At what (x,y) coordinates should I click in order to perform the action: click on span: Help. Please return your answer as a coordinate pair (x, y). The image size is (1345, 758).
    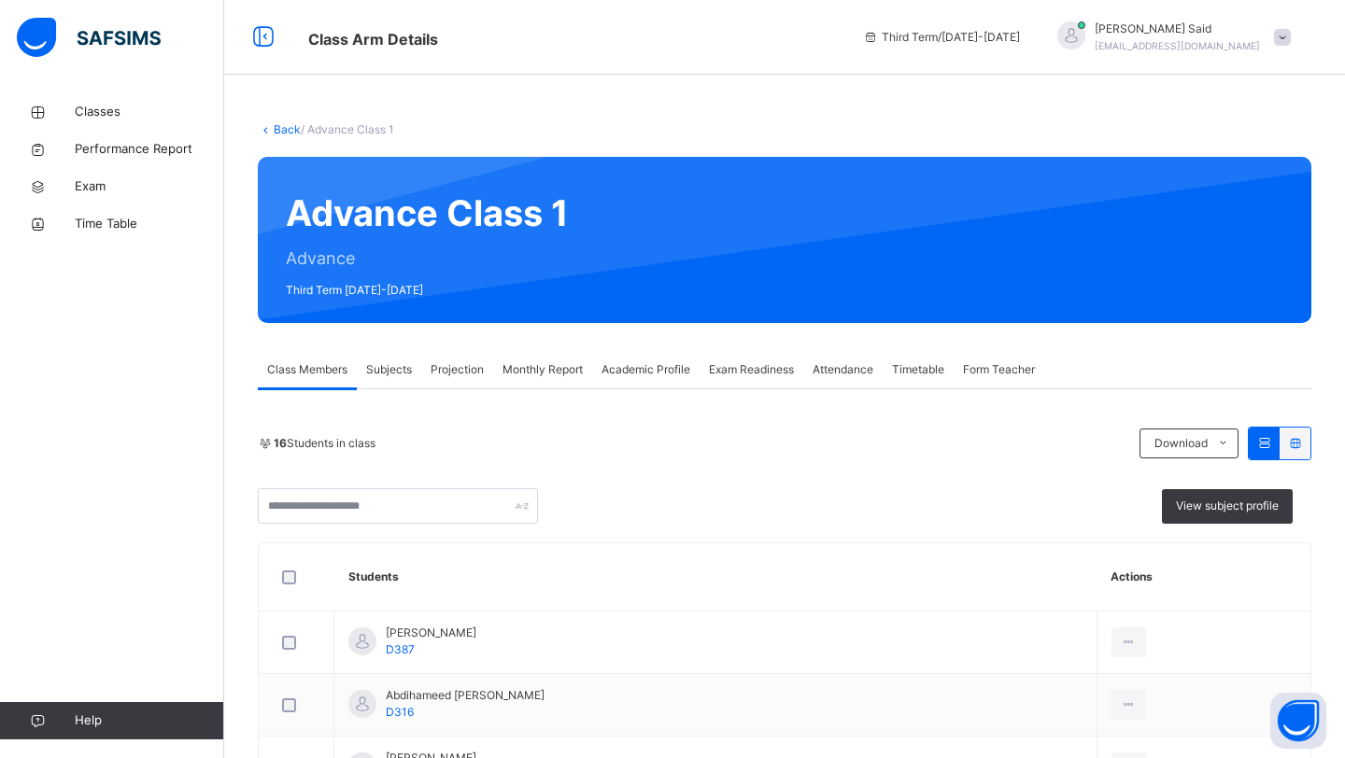
    Looking at the image, I should click on (149, 721).